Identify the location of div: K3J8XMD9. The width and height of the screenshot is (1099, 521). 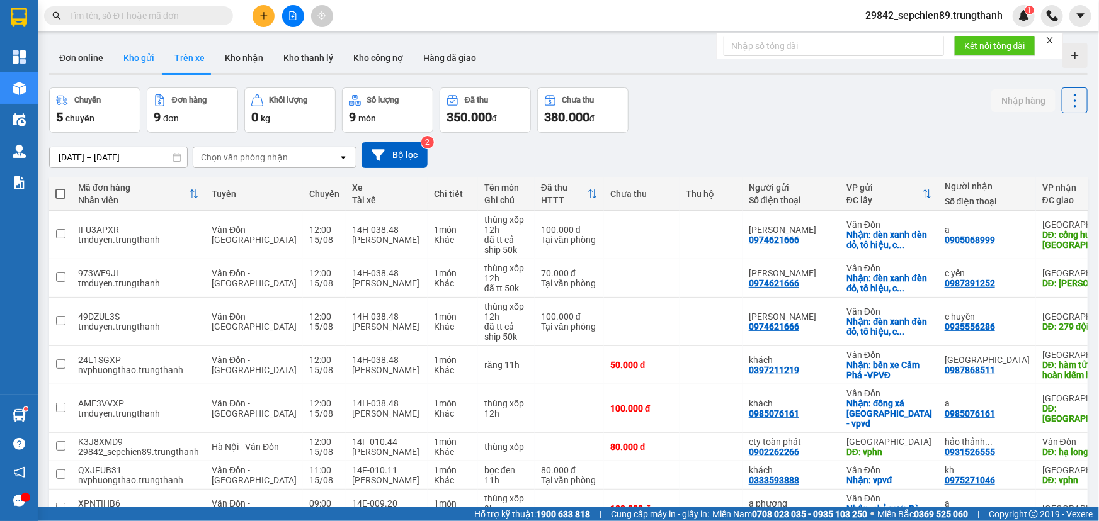
(139, 442).